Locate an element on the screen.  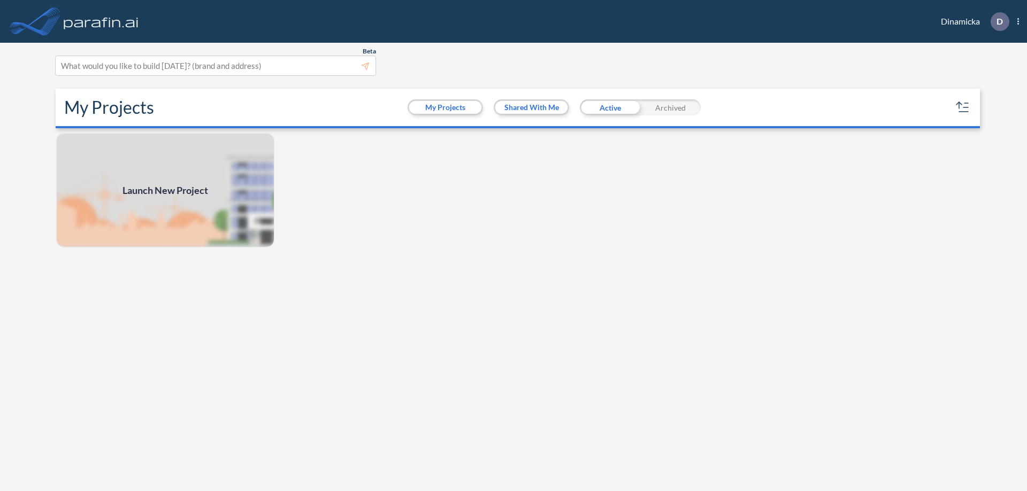
span: Beta is located at coordinates (369, 51).